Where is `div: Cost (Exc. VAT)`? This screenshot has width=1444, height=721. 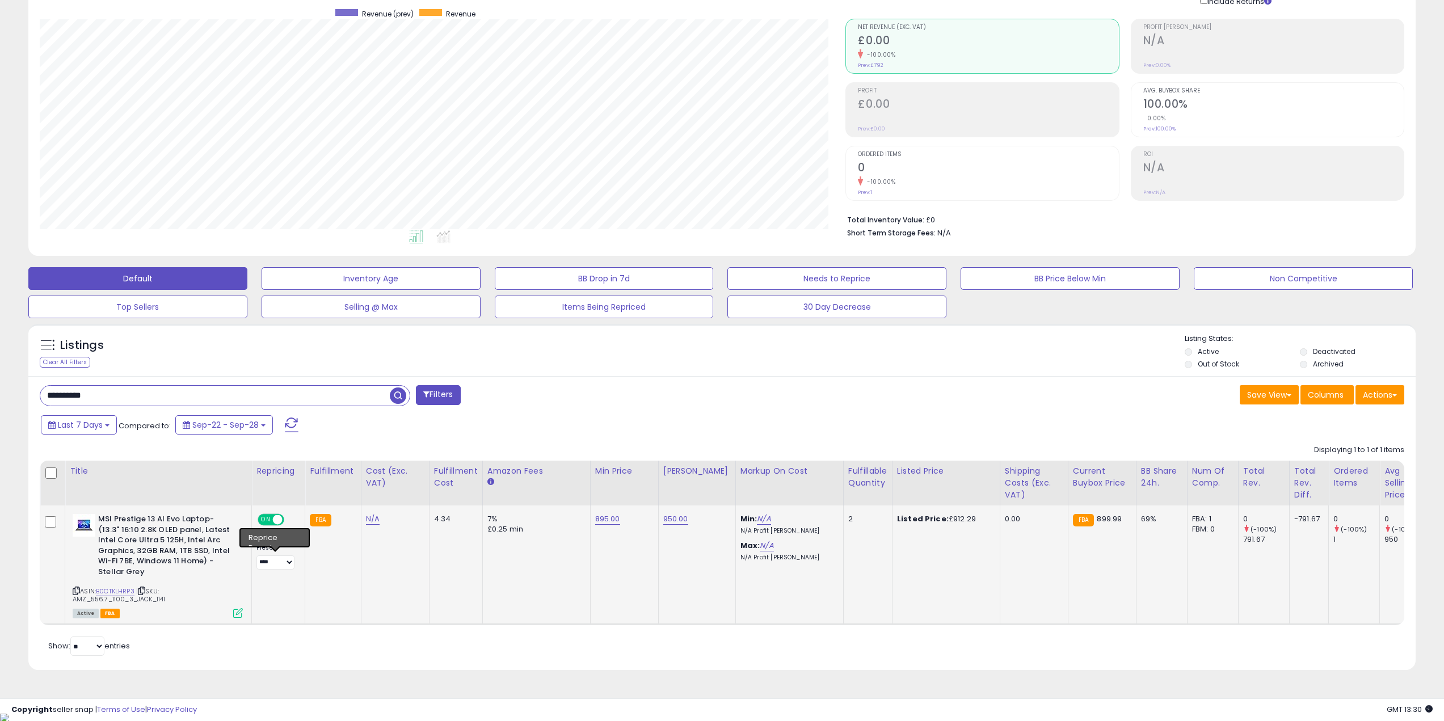 div: Cost (Exc. VAT) is located at coordinates (395, 477).